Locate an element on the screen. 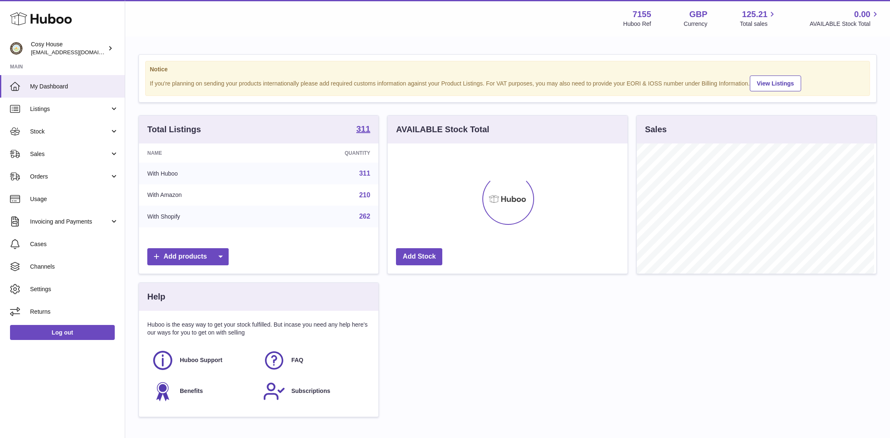 This screenshot has height=438, width=890. span: FAQ is located at coordinates (297, 360).